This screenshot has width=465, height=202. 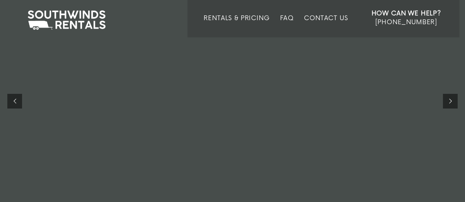 I want to click on a: Contact Us, so click(x=325, y=26).